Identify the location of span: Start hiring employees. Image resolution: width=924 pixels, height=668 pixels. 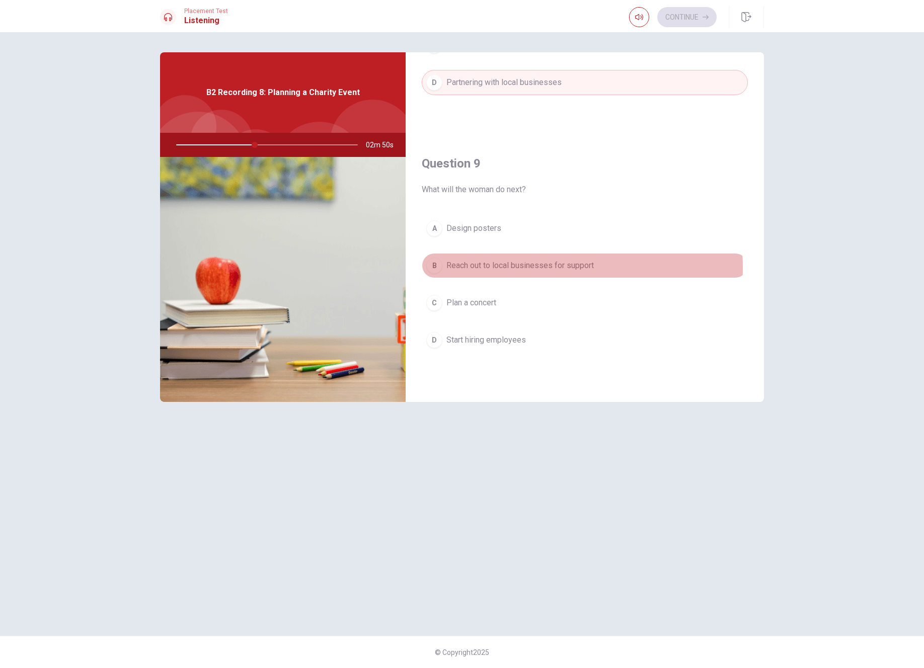
(486, 340).